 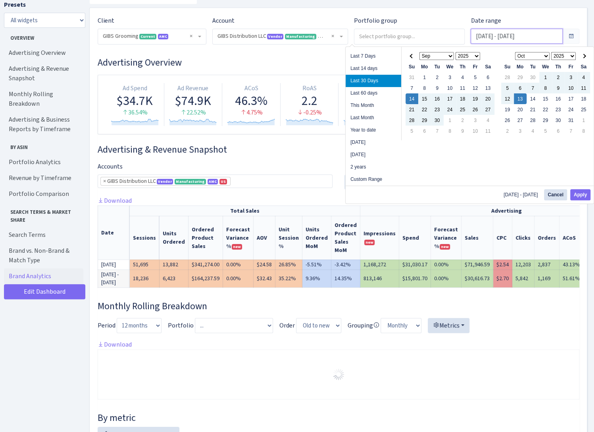 I want to click on td: 13,882, so click(x=174, y=264).